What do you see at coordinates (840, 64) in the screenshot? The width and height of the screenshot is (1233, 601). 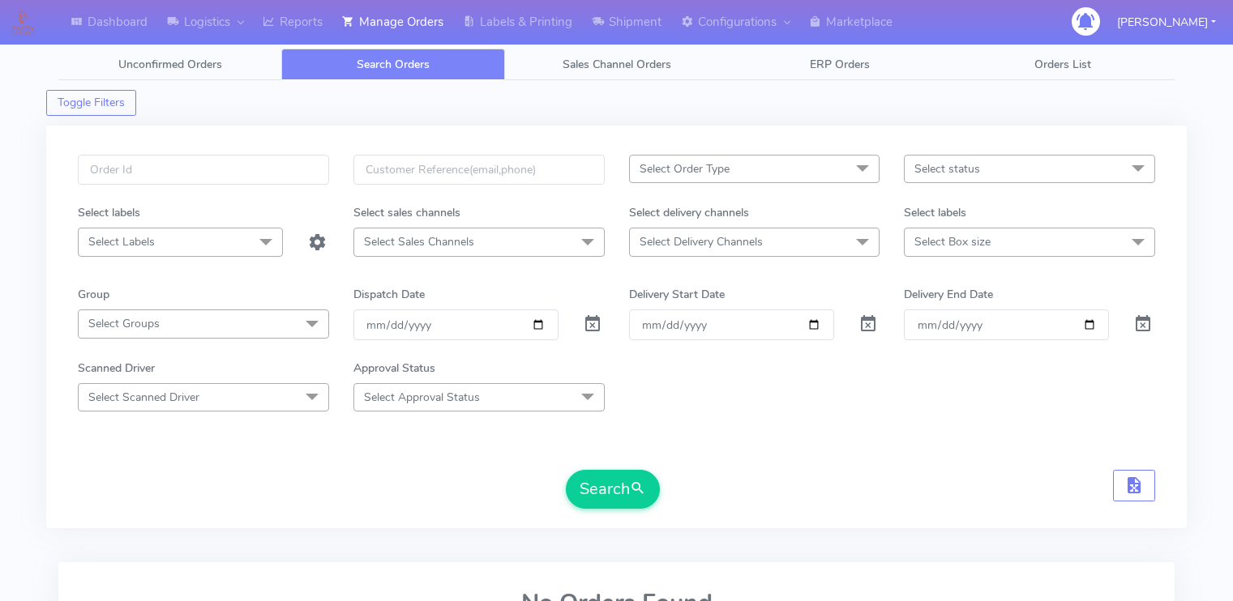 I see `span: ERP Orders` at bounding box center [840, 64].